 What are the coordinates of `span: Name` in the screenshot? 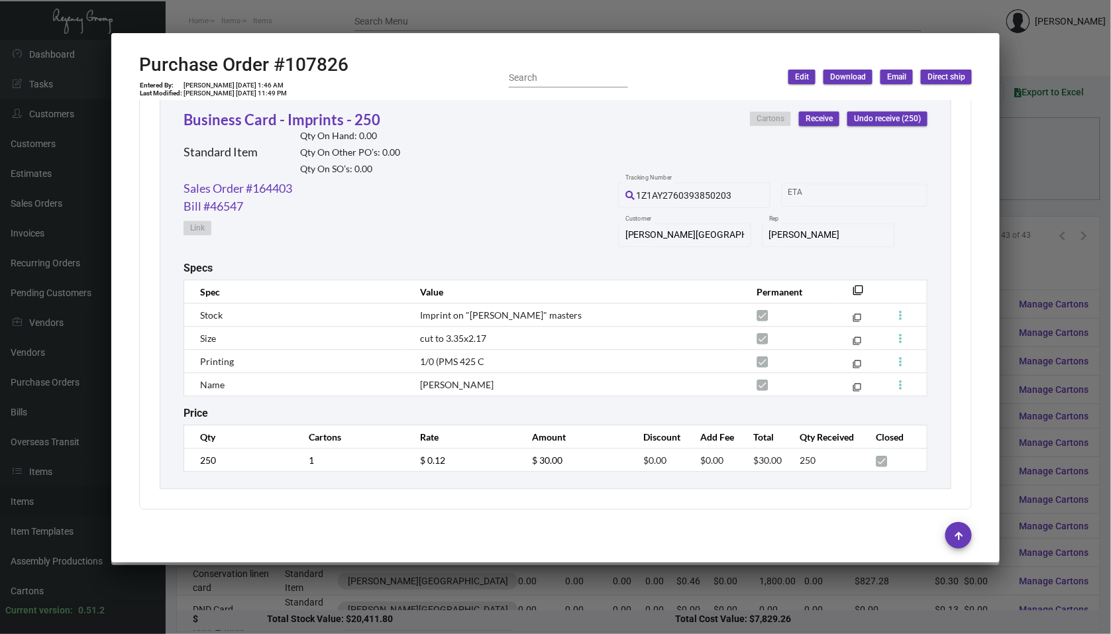 It's located at (212, 384).